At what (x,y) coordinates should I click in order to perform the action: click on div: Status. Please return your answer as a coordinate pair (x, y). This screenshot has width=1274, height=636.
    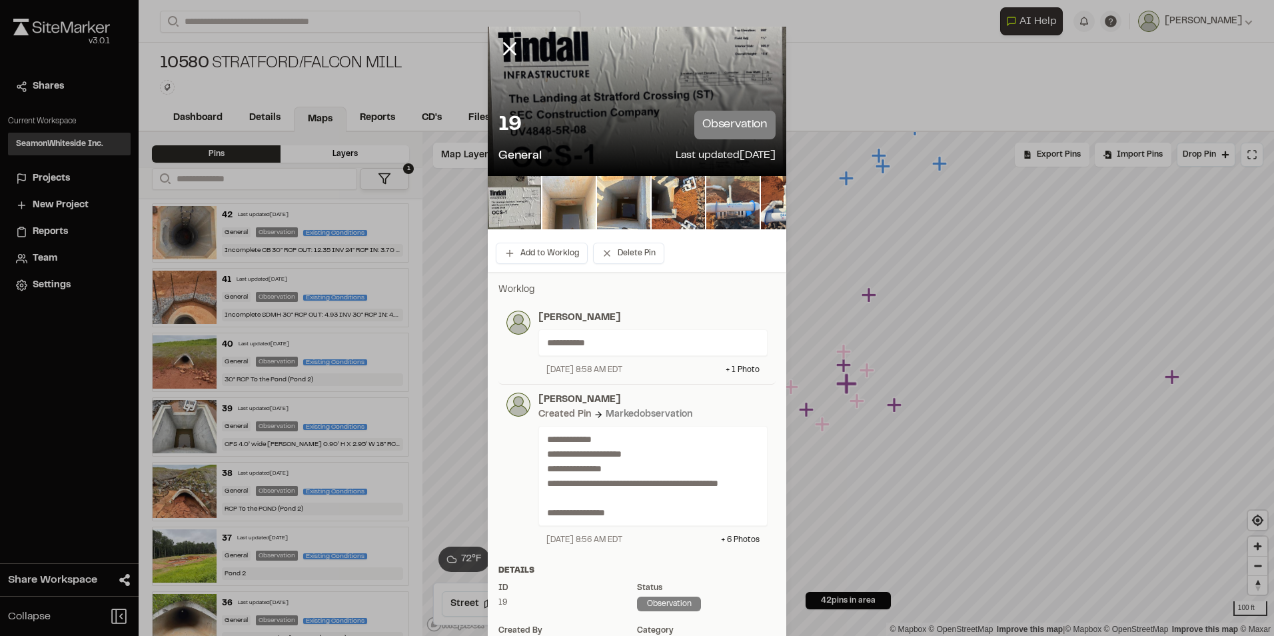
    Looking at the image, I should click on (707, 588).